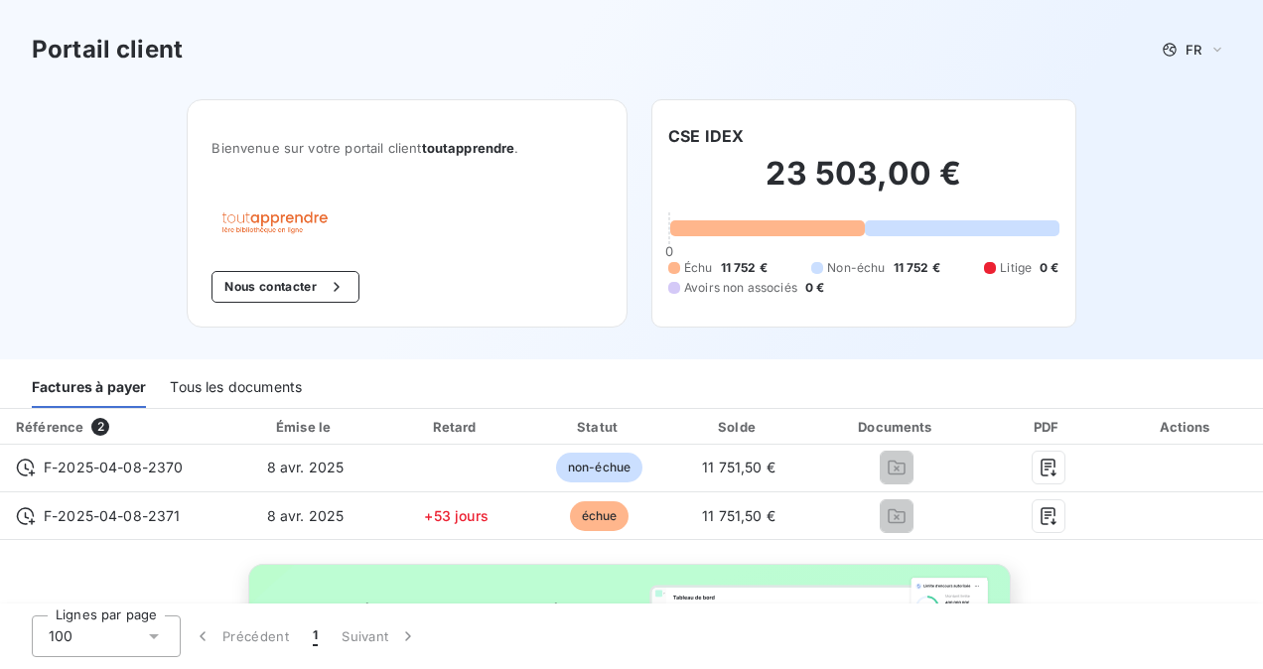 The image size is (1263, 669). Describe the element at coordinates (88, 387) in the screenshot. I see `div: Factures à payer` at that location.